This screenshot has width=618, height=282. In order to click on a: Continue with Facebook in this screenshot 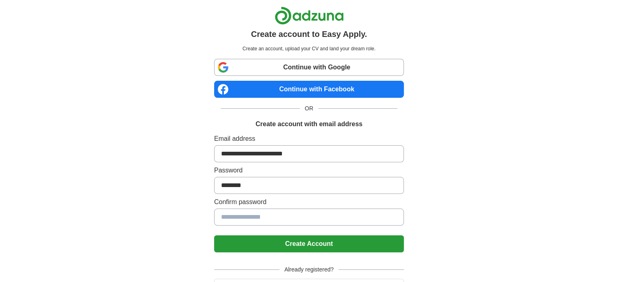, I will do `click(309, 89)`.